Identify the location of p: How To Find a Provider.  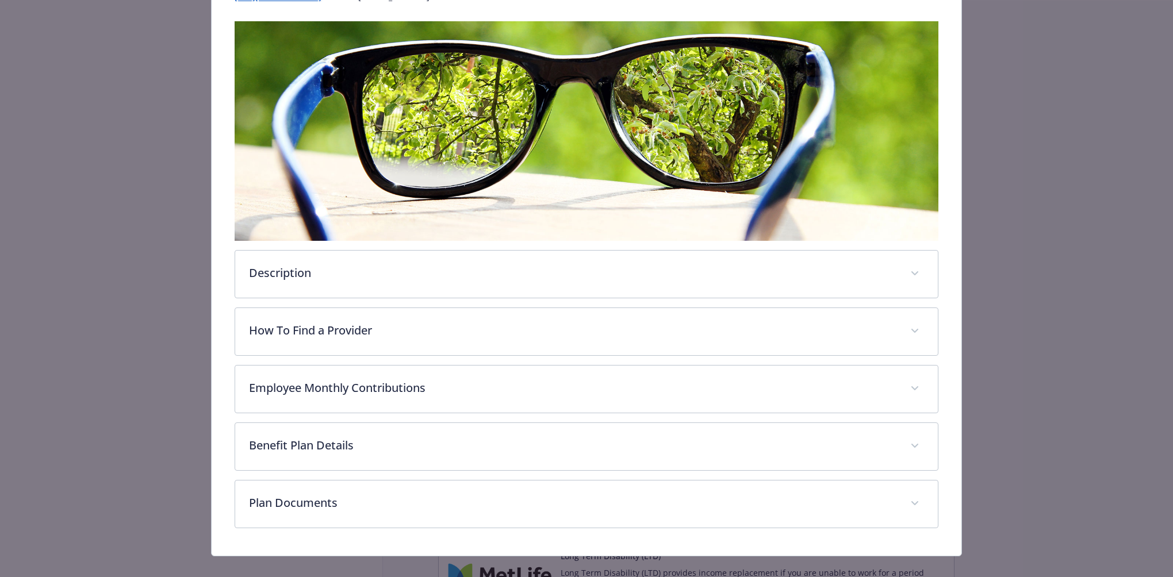
(572, 330).